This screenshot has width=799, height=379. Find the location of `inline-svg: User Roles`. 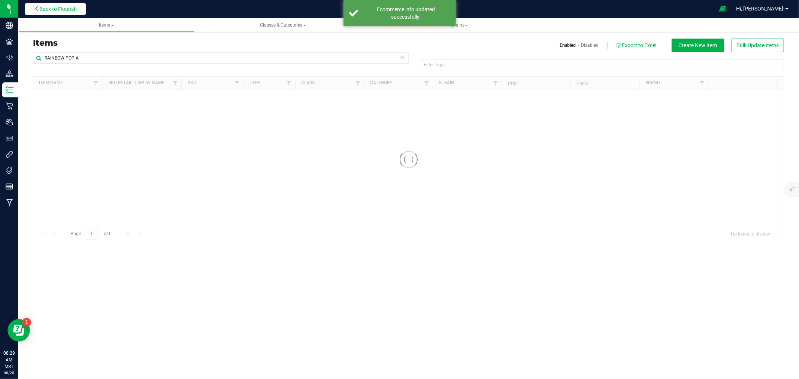

inline-svg: User Roles is located at coordinates (9, 138).